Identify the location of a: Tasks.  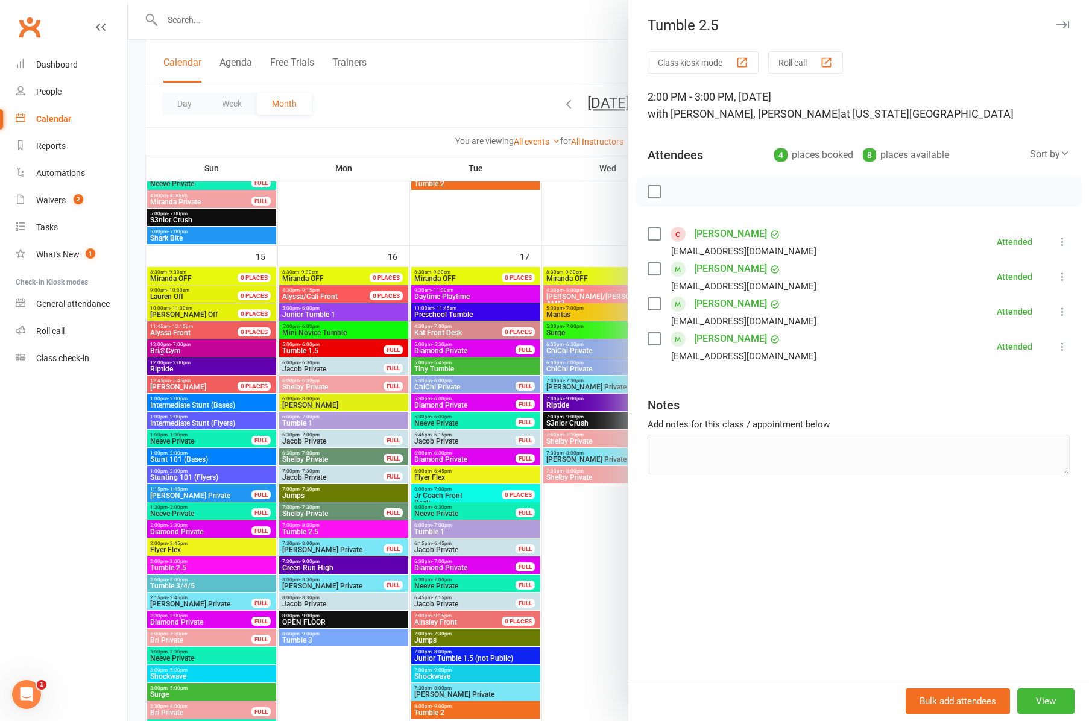
(71, 227).